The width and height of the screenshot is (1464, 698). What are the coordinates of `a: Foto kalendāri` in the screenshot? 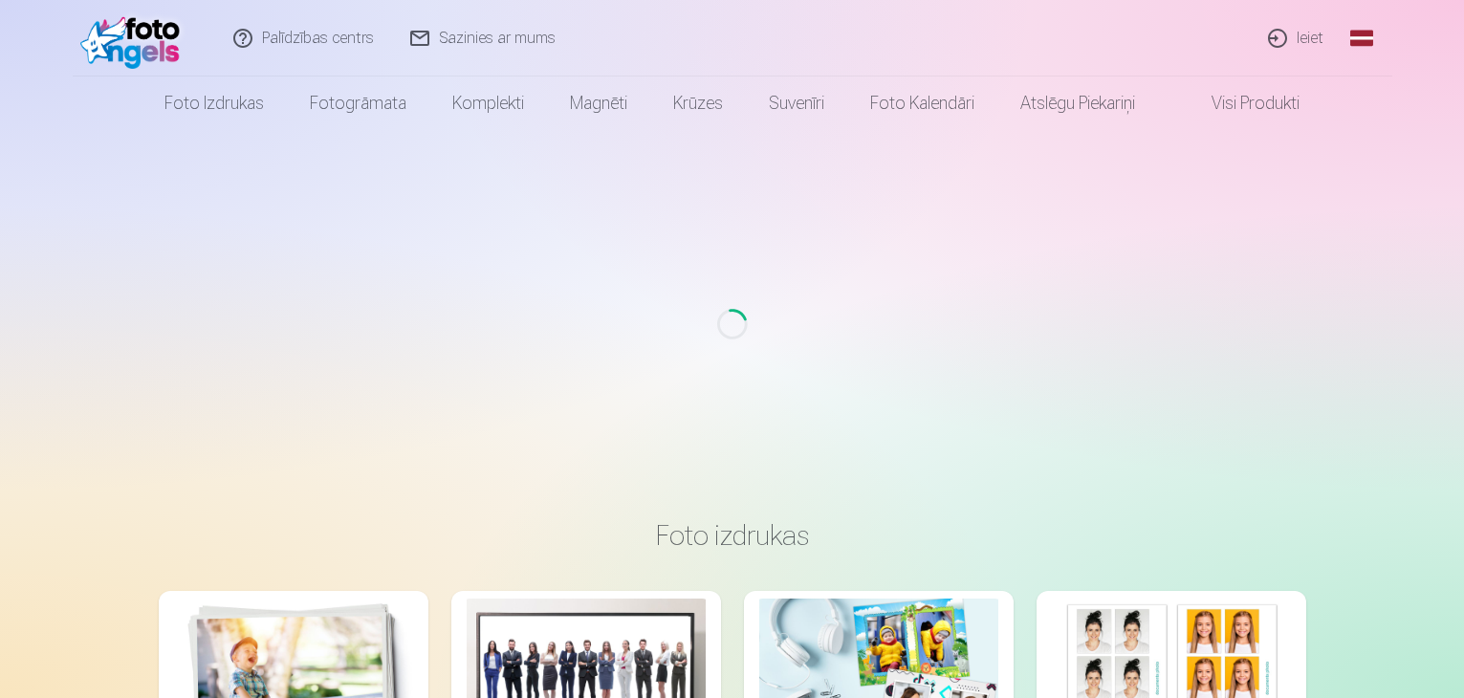 It's located at (922, 103).